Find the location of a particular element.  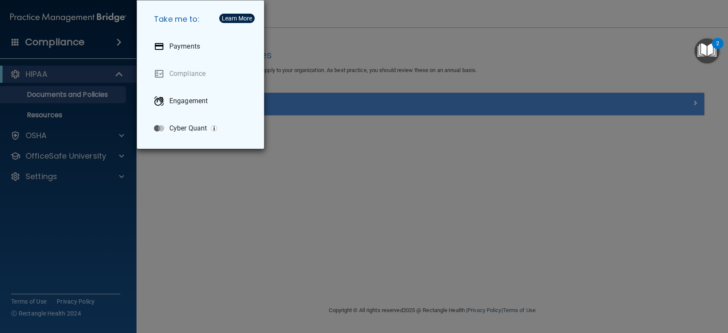

div: 2 is located at coordinates (718, 49).